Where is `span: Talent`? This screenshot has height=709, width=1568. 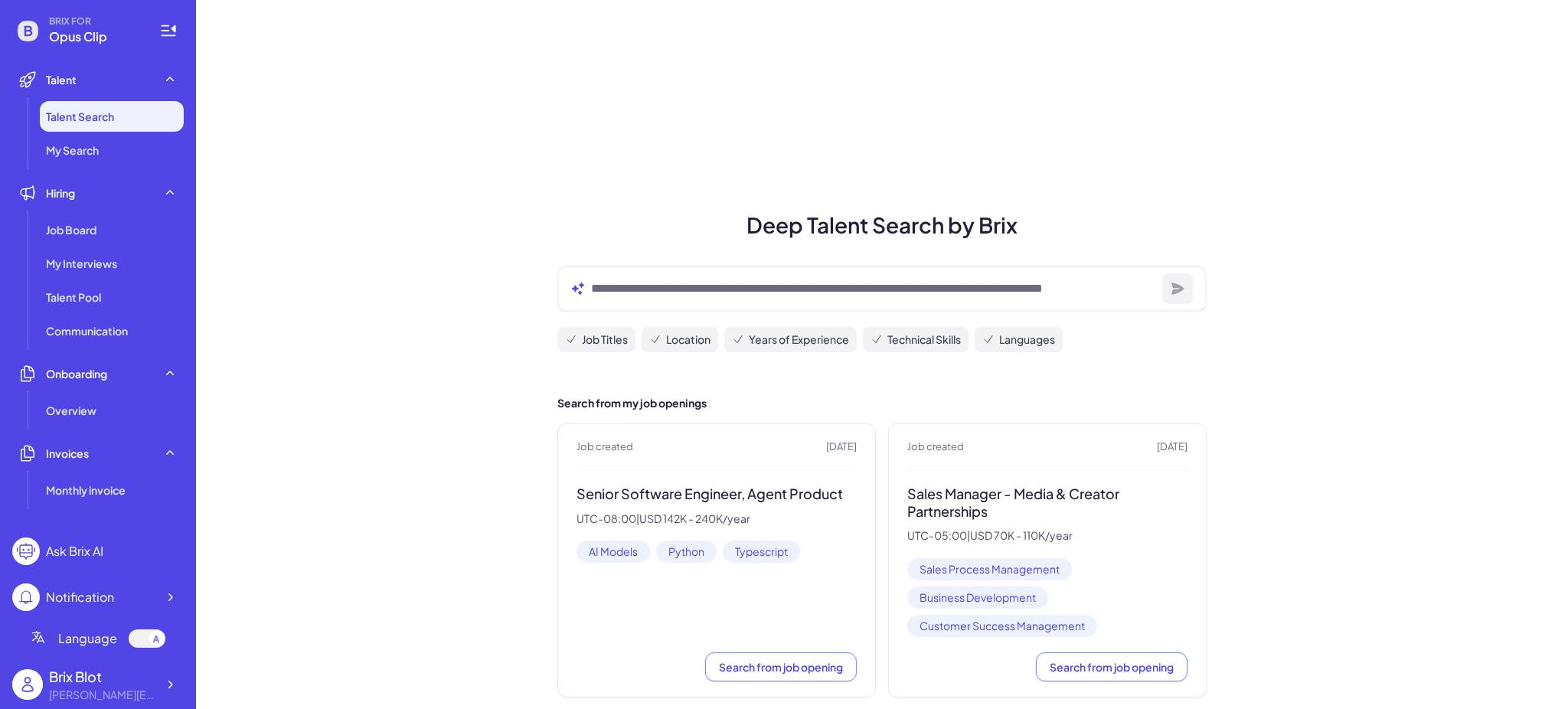 span: Talent is located at coordinates (61, 80).